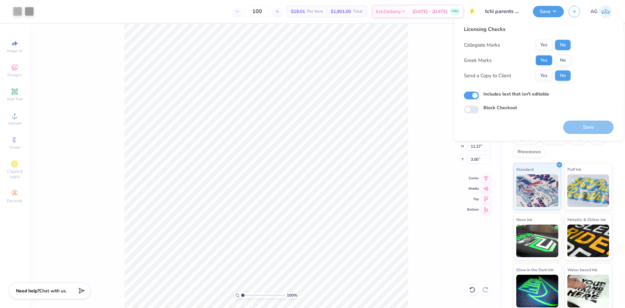 Image resolution: width=625 pixels, height=308 pixels. I want to click on span: Add Text, so click(15, 99).